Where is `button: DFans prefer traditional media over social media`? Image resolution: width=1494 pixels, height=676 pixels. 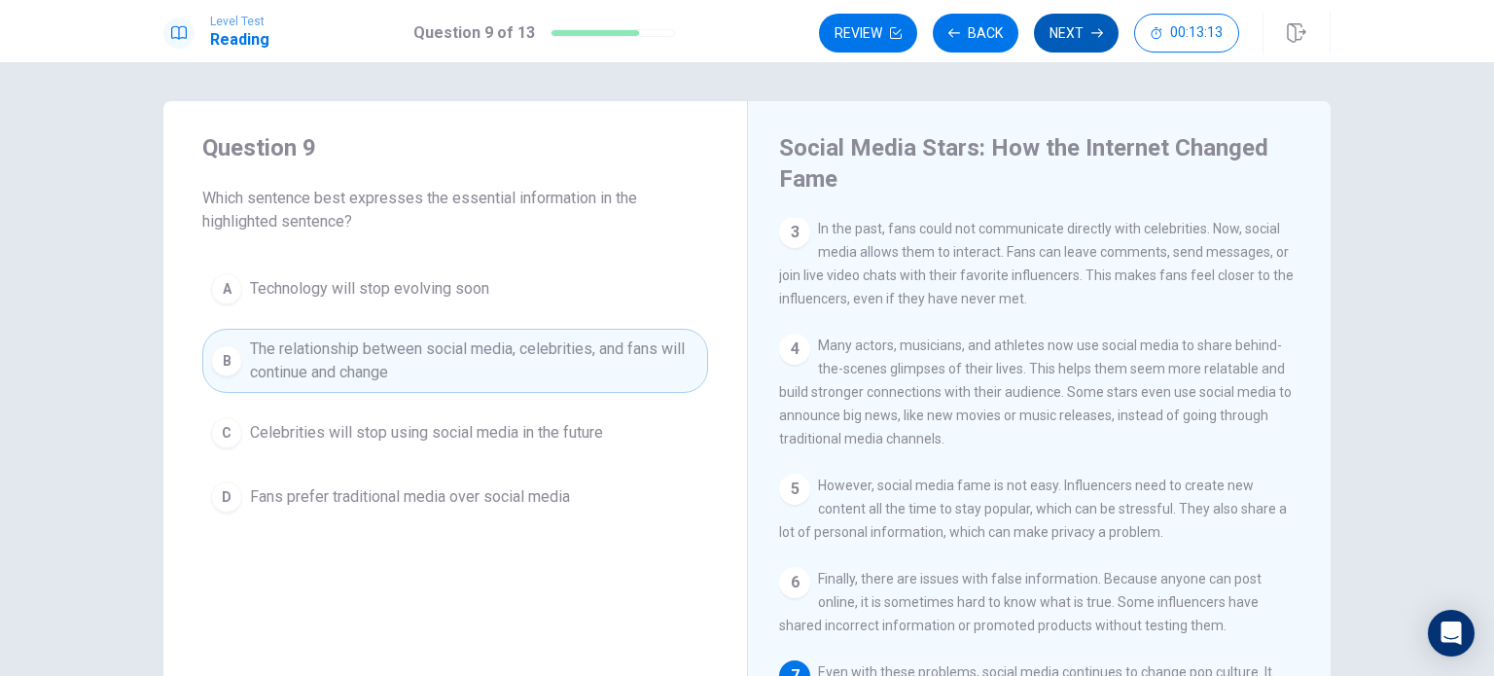 button: DFans prefer traditional media over social media is located at coordinates (455, 497).